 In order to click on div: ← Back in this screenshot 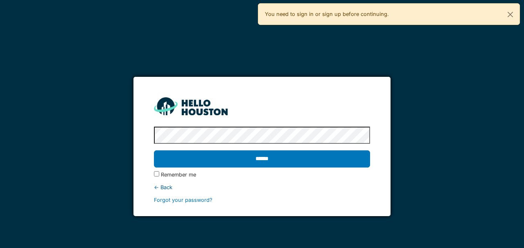, I will do `click(262, 187)`.